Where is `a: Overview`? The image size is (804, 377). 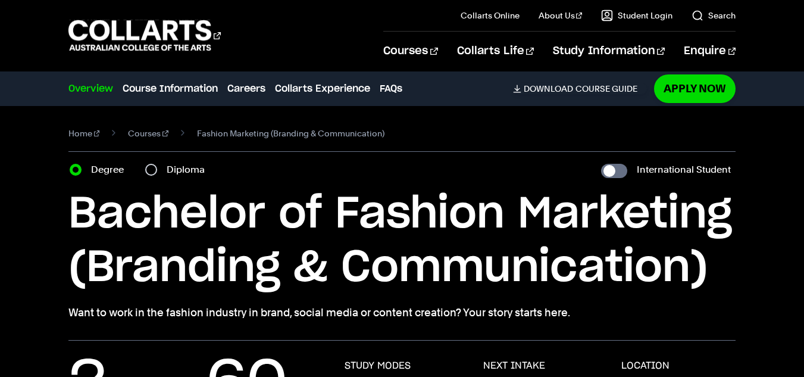 a: Overview is located at coordinates (90, 89).